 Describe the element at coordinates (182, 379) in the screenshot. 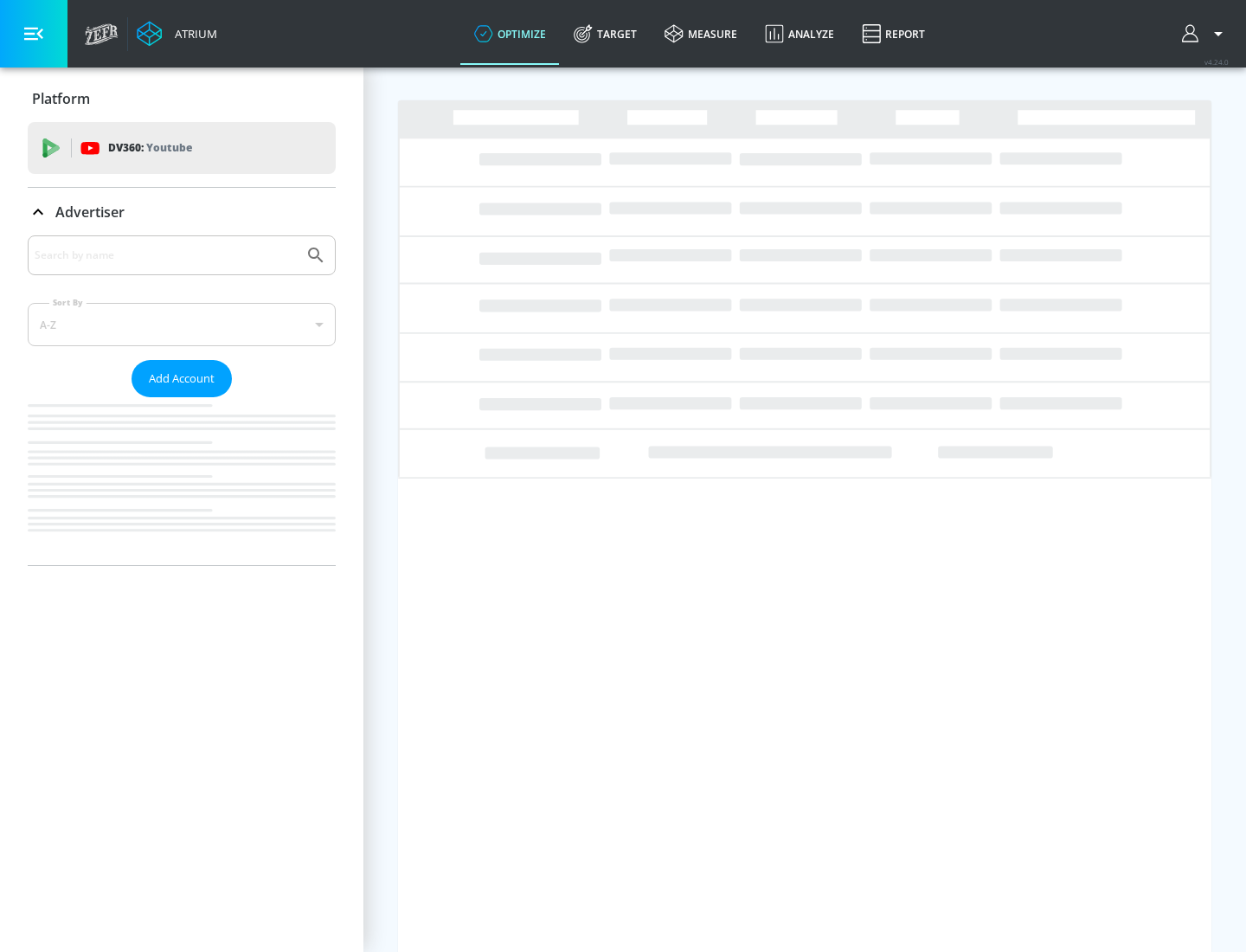

I see `span: Add Account` at that location.